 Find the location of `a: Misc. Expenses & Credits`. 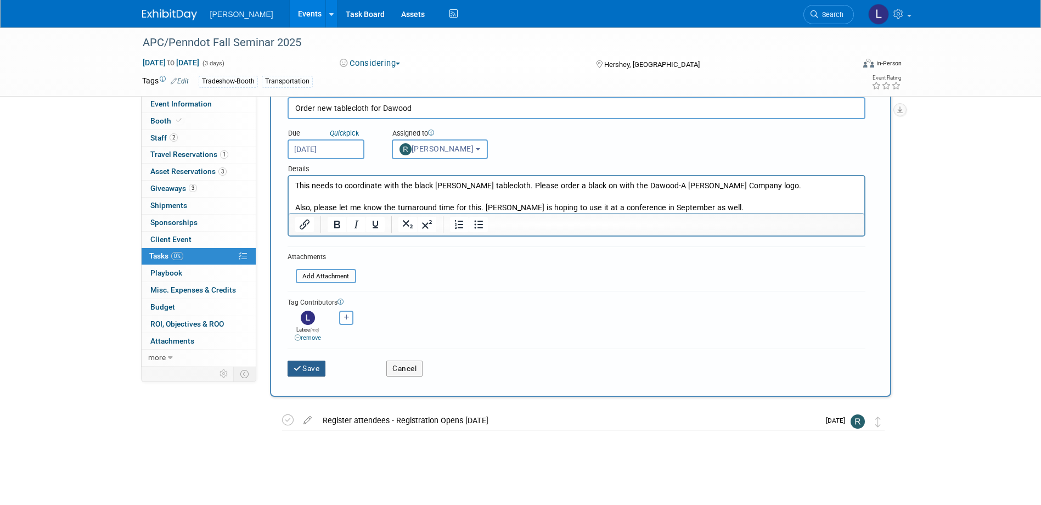

a: Misc. Expenses & Credits is located at coordinates (199, 290).